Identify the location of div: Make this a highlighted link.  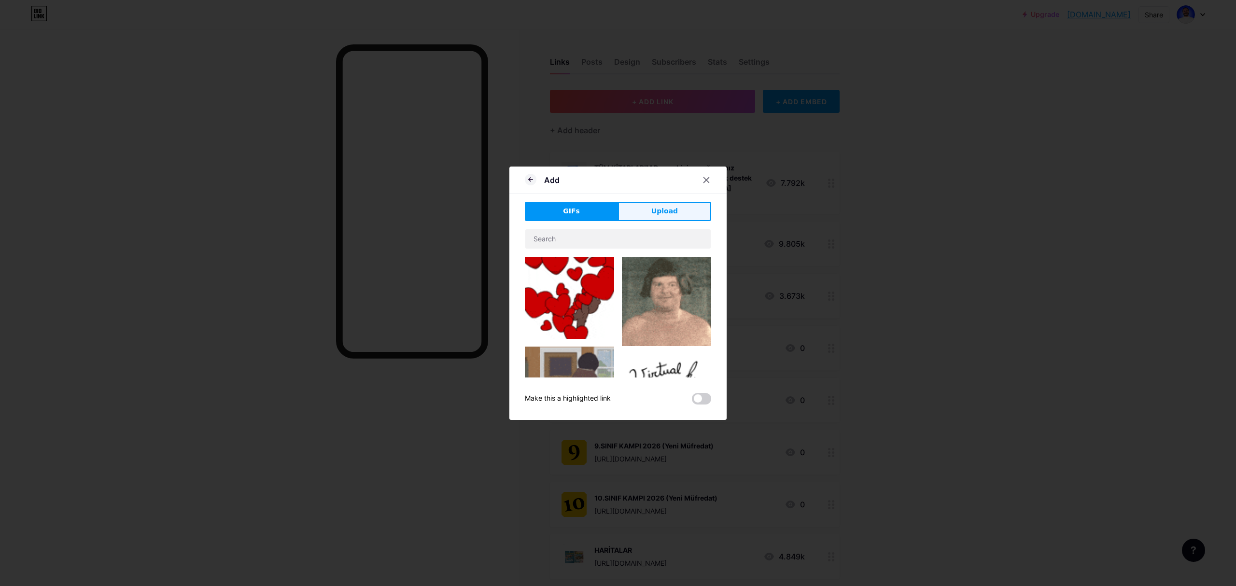
(568, 399).